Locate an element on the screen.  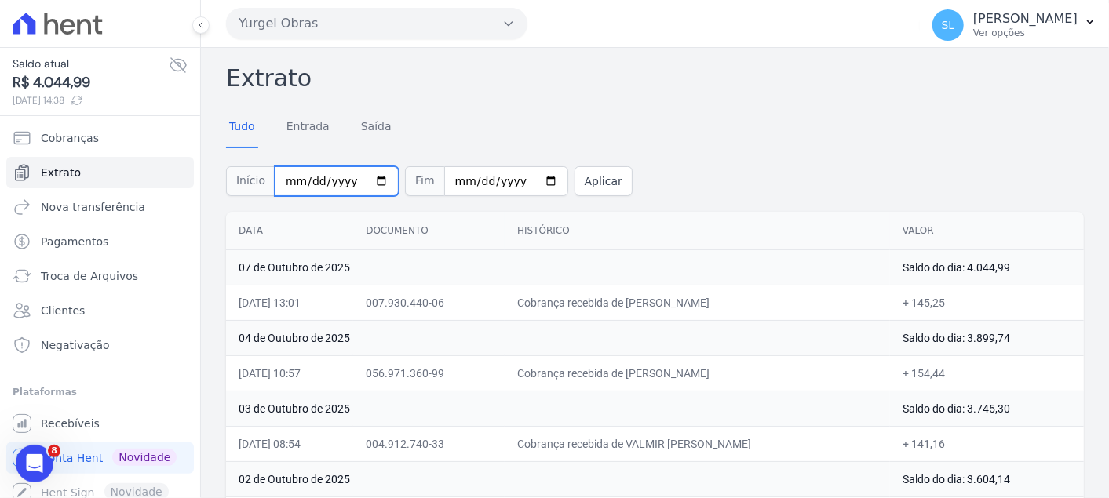
a: Negativação is located at coordinates (100, 345).